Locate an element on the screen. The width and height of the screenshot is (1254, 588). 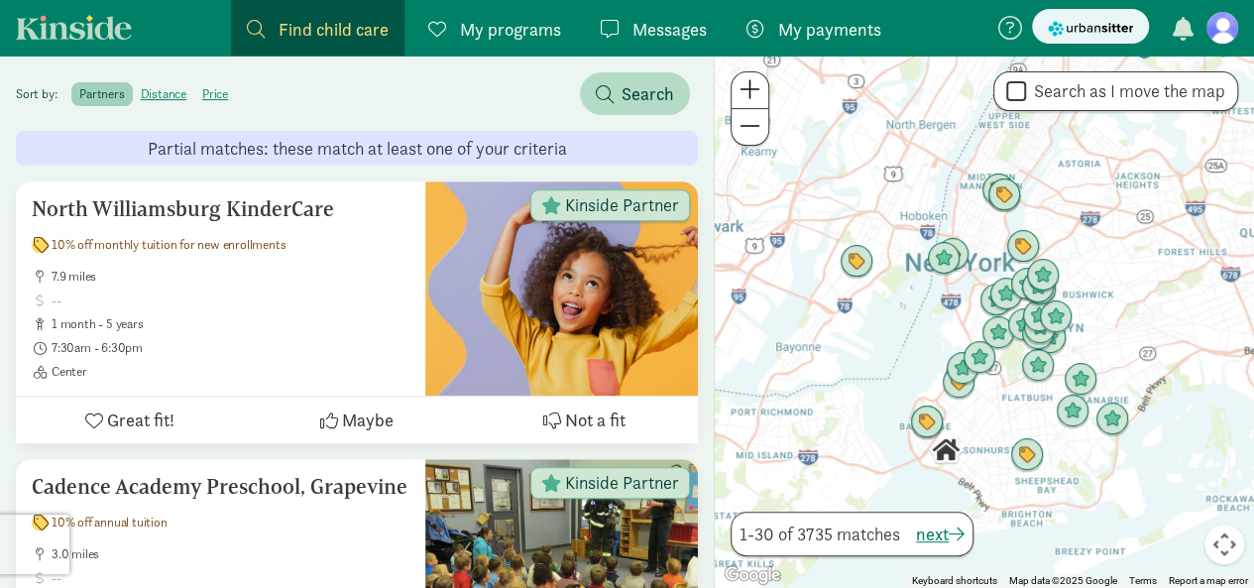
span: My payments is located at coordinates (830, 29).